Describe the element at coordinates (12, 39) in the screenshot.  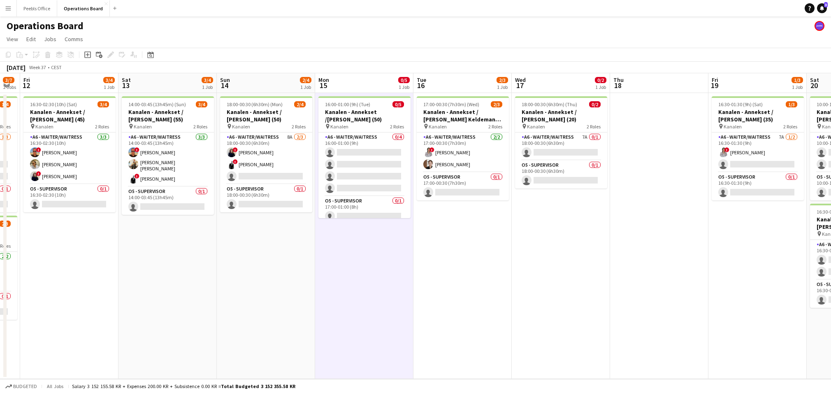
I see `span: View` at that location.